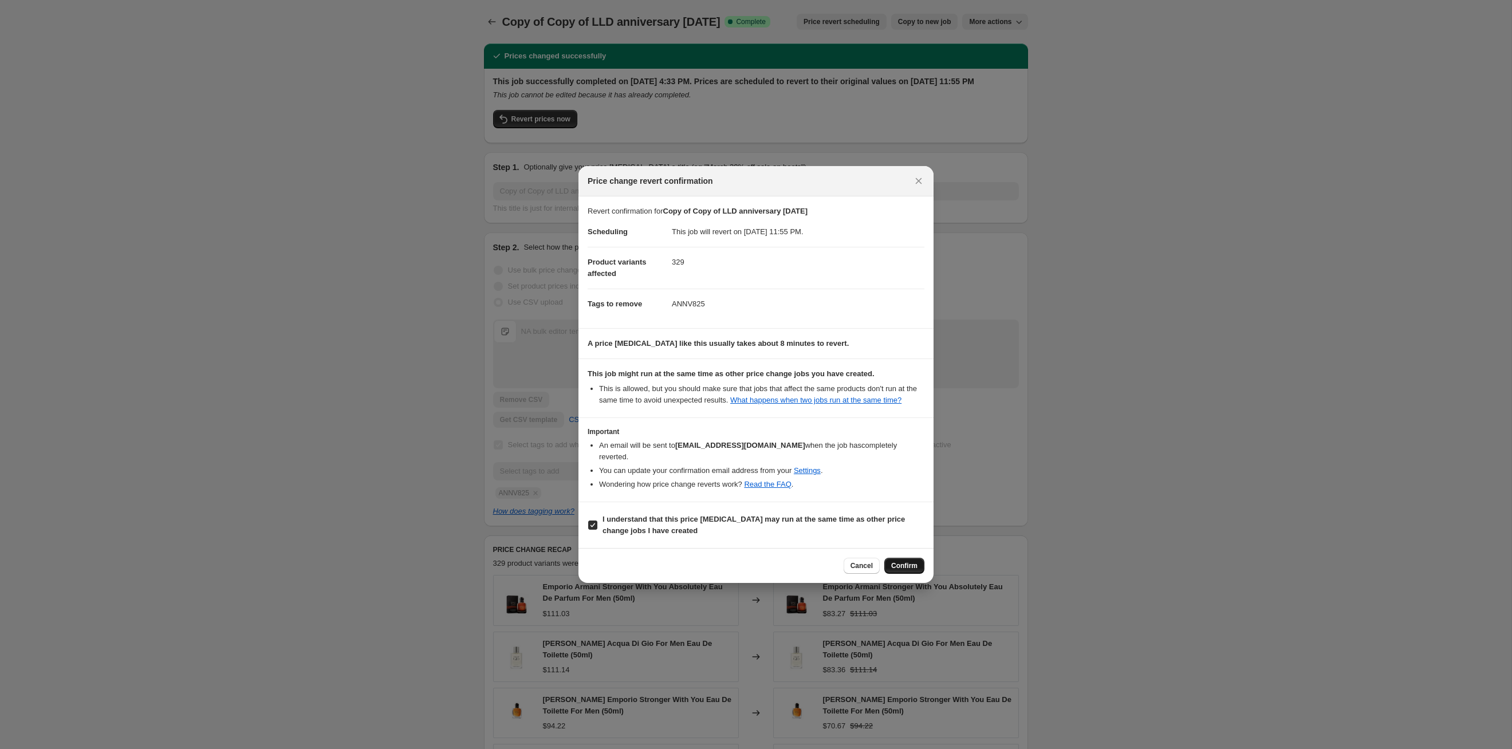 This screenshot has height=749, width=1512. Describe the element at coordinates (756, 211) in the screenshot. I see `p: Revert confirmation for` at that location.